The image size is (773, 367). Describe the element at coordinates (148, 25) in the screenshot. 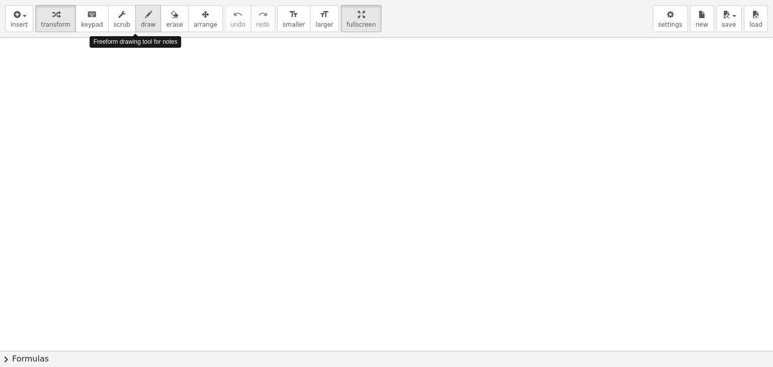

I see `span: draw` at that location.